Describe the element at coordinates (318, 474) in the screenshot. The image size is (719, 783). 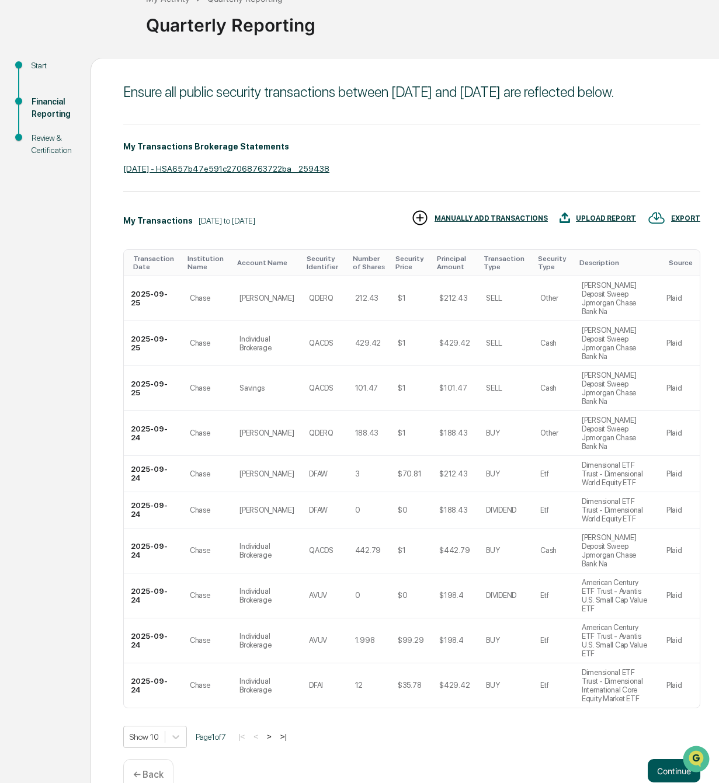
I see `div: DFAW` at that location.